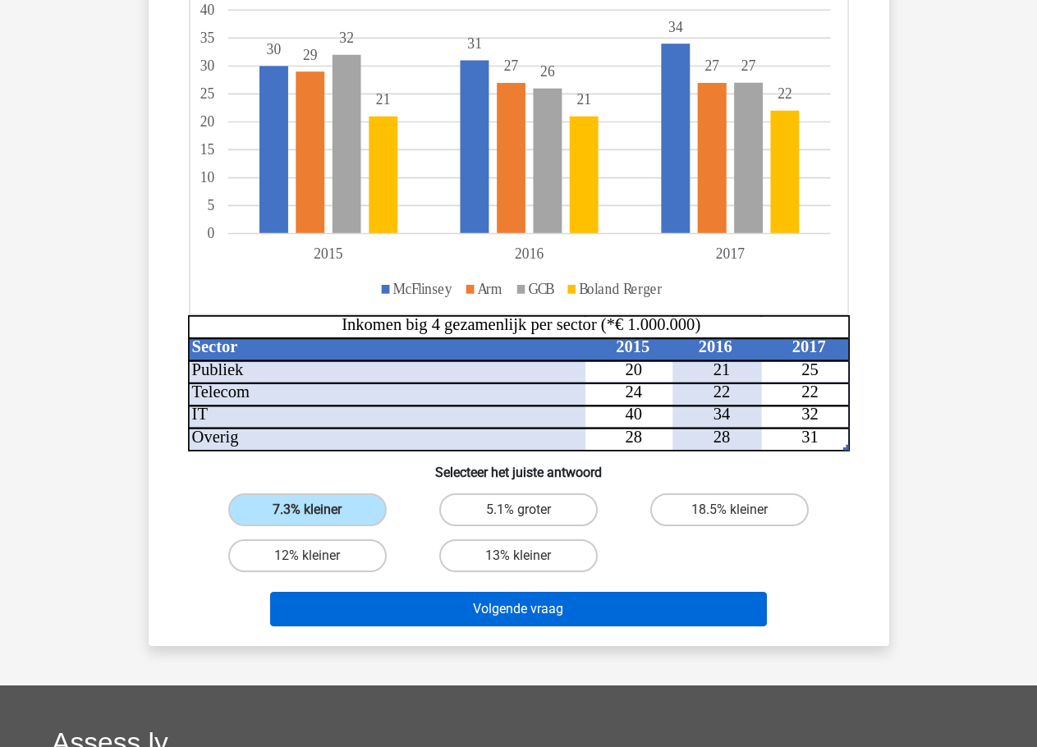 Image resolution: width=1037 pixels, height=747 pixels. I want to click on tspan: Inkomen big 4 gezamenlijk per sector (*€ 1.000.000), so click(521, 324).